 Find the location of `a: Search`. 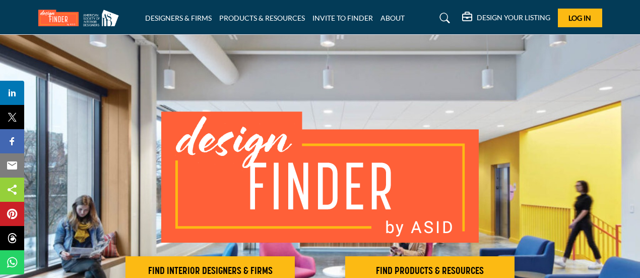

a: Search is located at coordinates (443, 18).